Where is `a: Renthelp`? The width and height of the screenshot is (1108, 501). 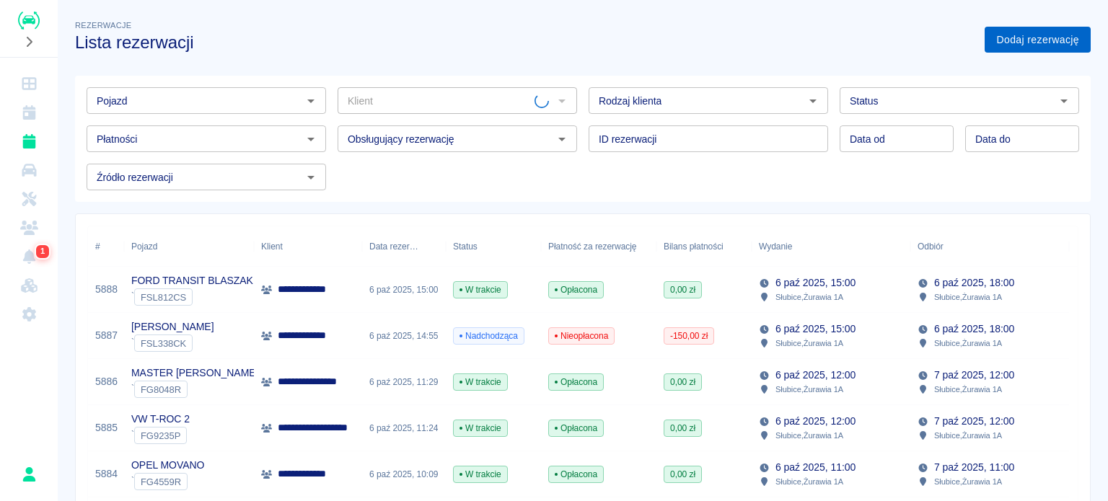
a: Renthelp is located at coordinates (29, 20).